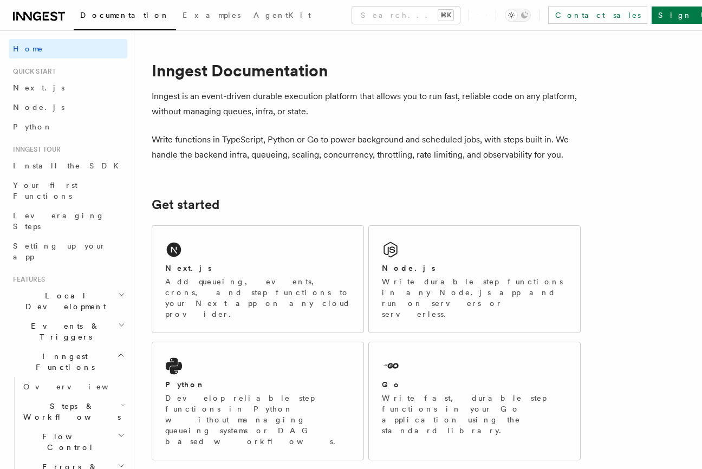 The width and height of the screenshot is (702, 469). I want to click on span: Install the SDK, so click(69, 166).